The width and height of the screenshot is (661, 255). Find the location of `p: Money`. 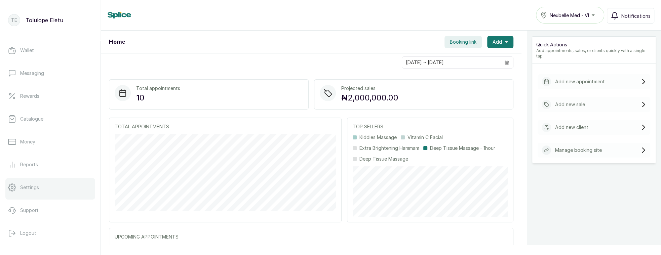

p: Money is located at coordinates (28, 142).